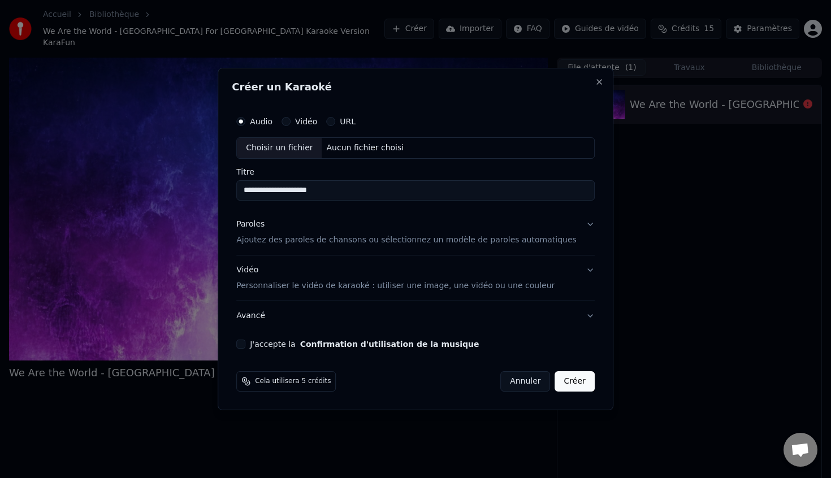 The image size is (831, 478). Describe the element at coordinates (279, 148) in the screenshot. I see `div: Choisir un fichier` at that location.